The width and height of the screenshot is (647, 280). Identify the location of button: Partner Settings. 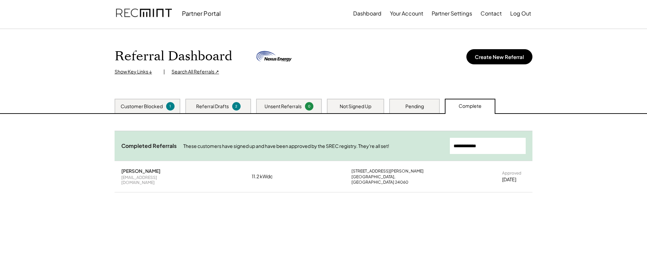
(452, 13).